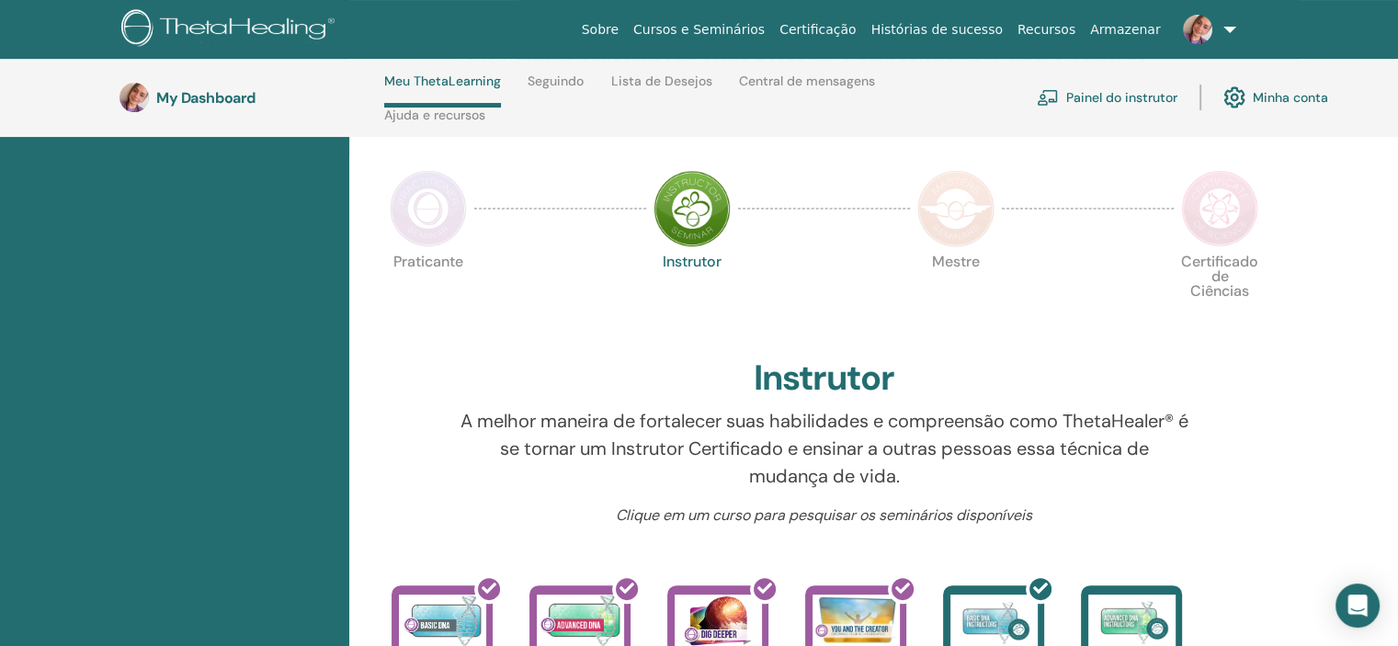  What do you see at coordinates (1107, 97) in the screenshot?
I see `a: Painel do instrutor` at bounding box center [1107, 97].